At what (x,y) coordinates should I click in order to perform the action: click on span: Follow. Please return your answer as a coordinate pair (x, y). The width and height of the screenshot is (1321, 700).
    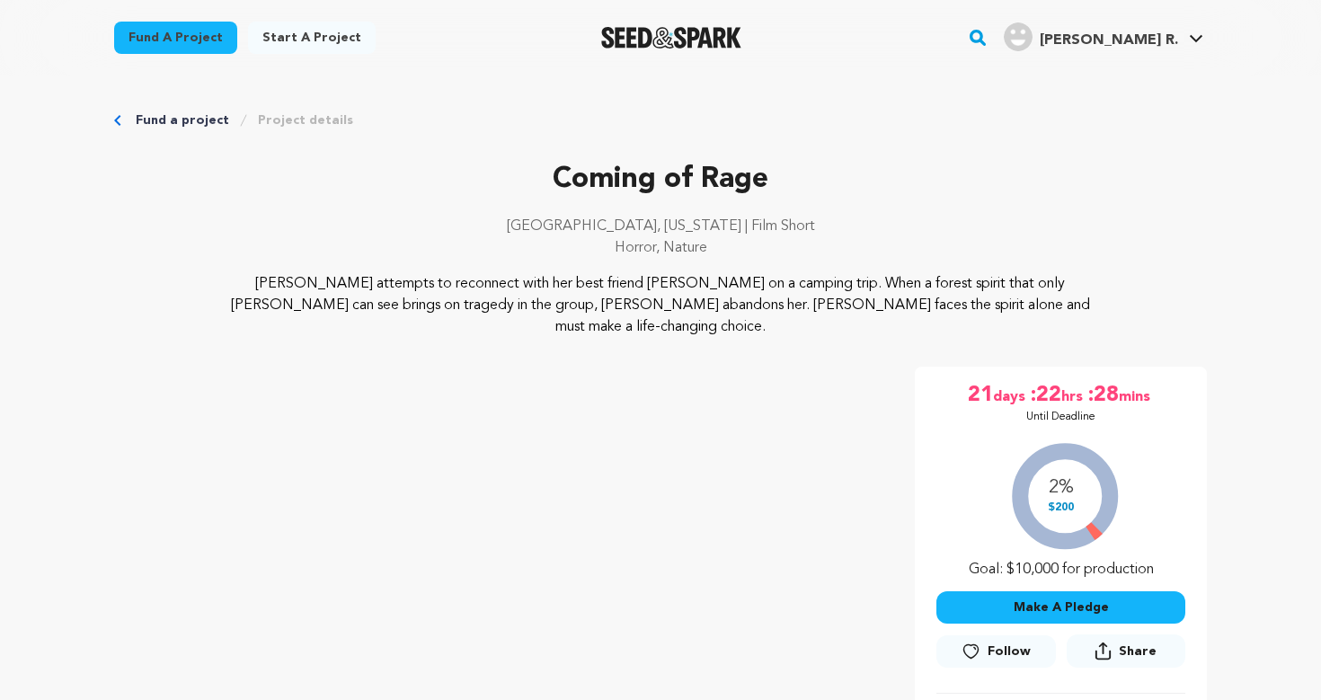
    Looking at the image, I should click on (1009, 652).